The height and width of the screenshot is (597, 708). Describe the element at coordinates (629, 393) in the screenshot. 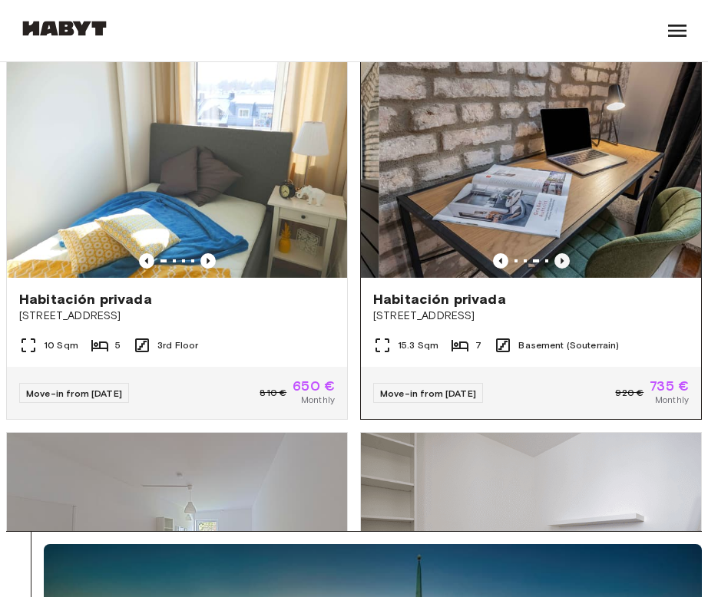

I see `span: 920 €` at that location.